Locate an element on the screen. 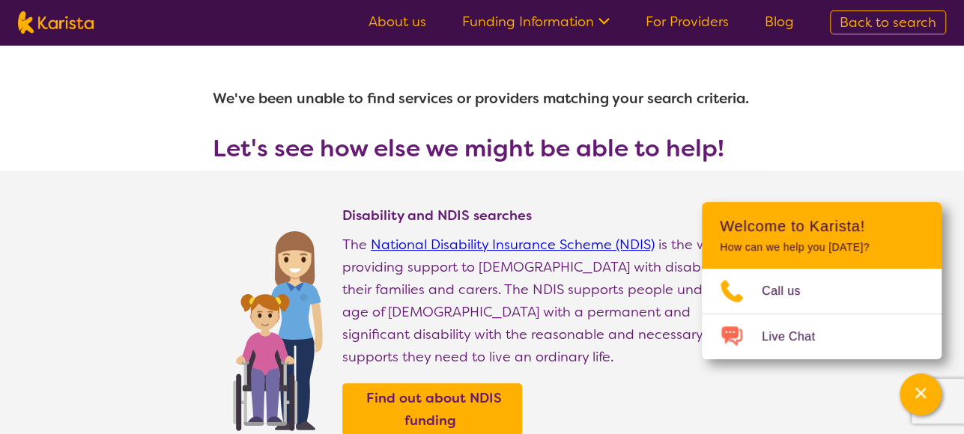  h3: Let's see how else we might be able to help! is located at coordinates (482, 148).